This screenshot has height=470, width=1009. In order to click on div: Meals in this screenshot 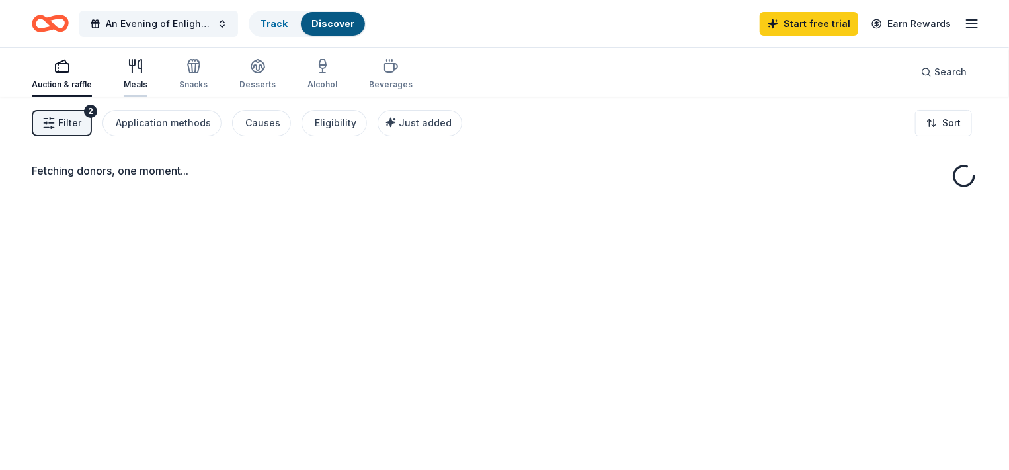, I will do `click(136, 85)`.